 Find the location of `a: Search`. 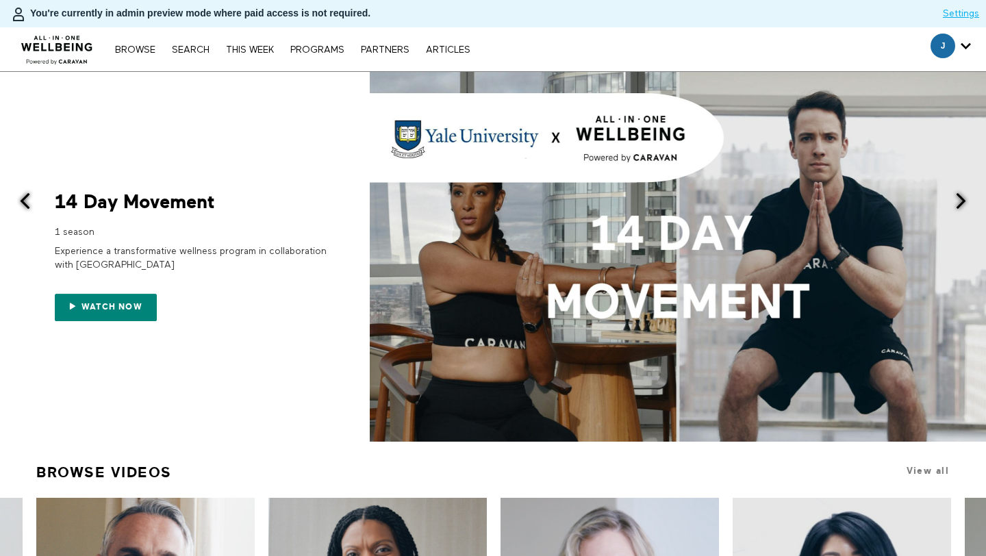

a: Search is located at coordinates (190, 50).